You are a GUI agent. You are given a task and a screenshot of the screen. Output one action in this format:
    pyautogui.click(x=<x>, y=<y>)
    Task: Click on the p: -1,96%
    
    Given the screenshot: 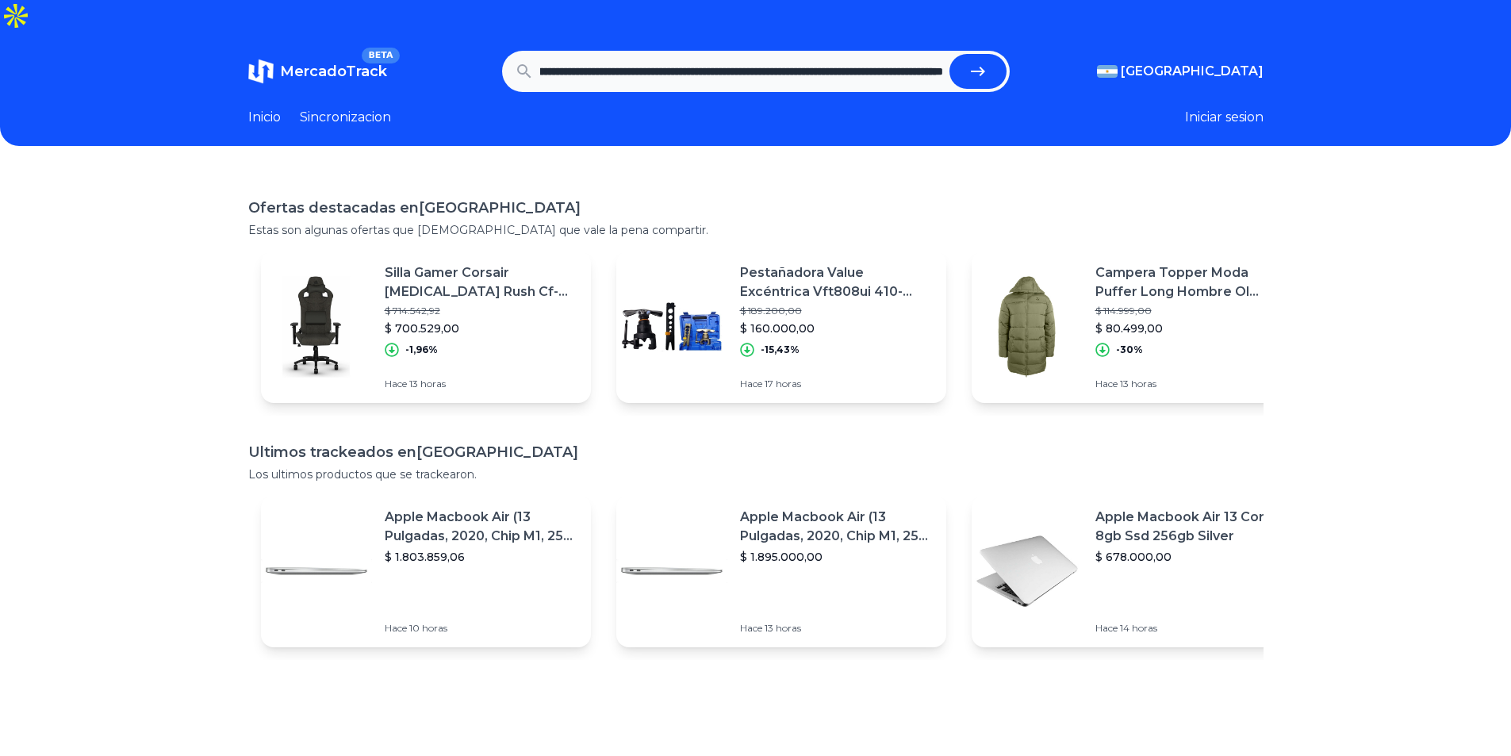 What is the action you would take?
    pyautogui.click(x=421, y=350)
    